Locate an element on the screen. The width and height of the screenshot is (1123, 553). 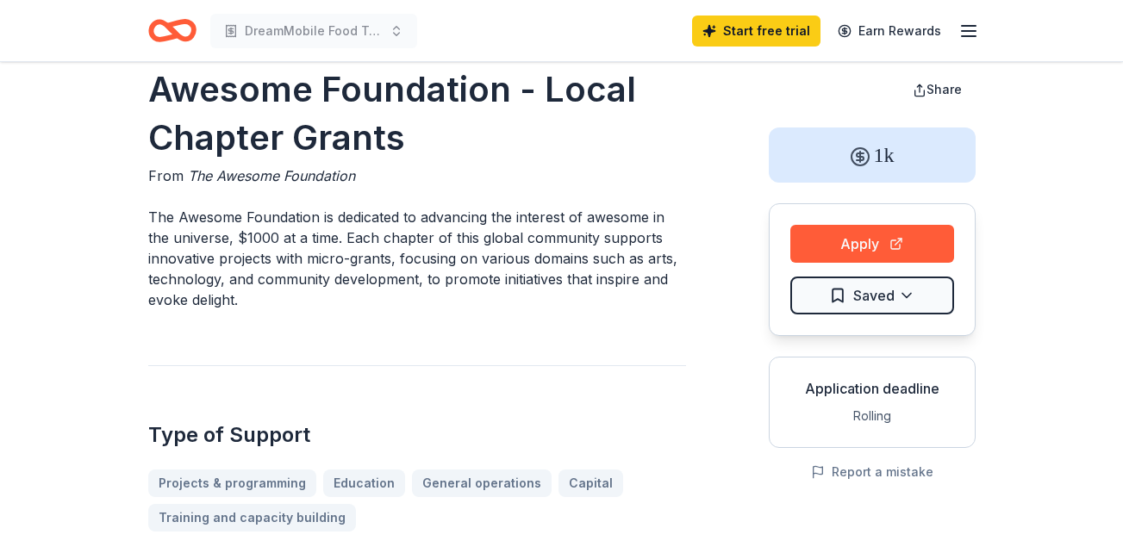
button: Report a mistake is located at coordinates (872, 472).